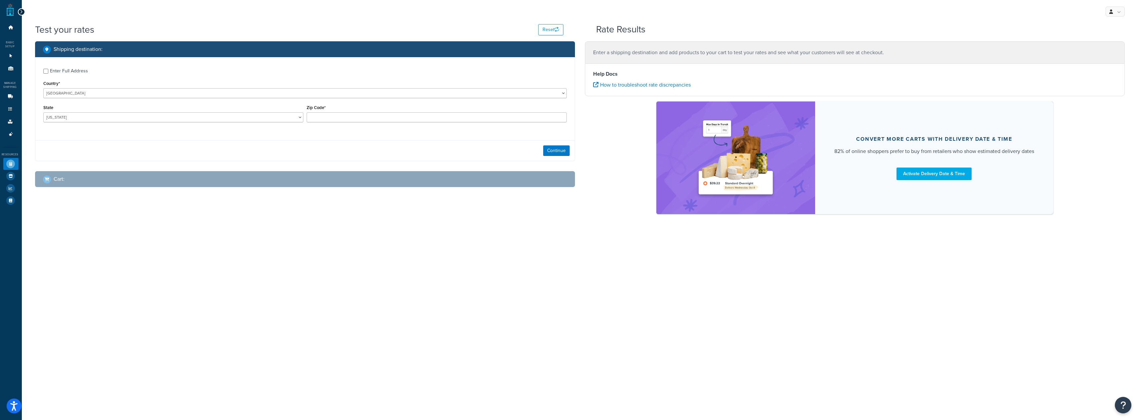 The width and height of the screenshot is (1138, 420). Describe the element at coordinates (78, 49) in the screenshot. I see `h2: Shipping destination :` at that location.